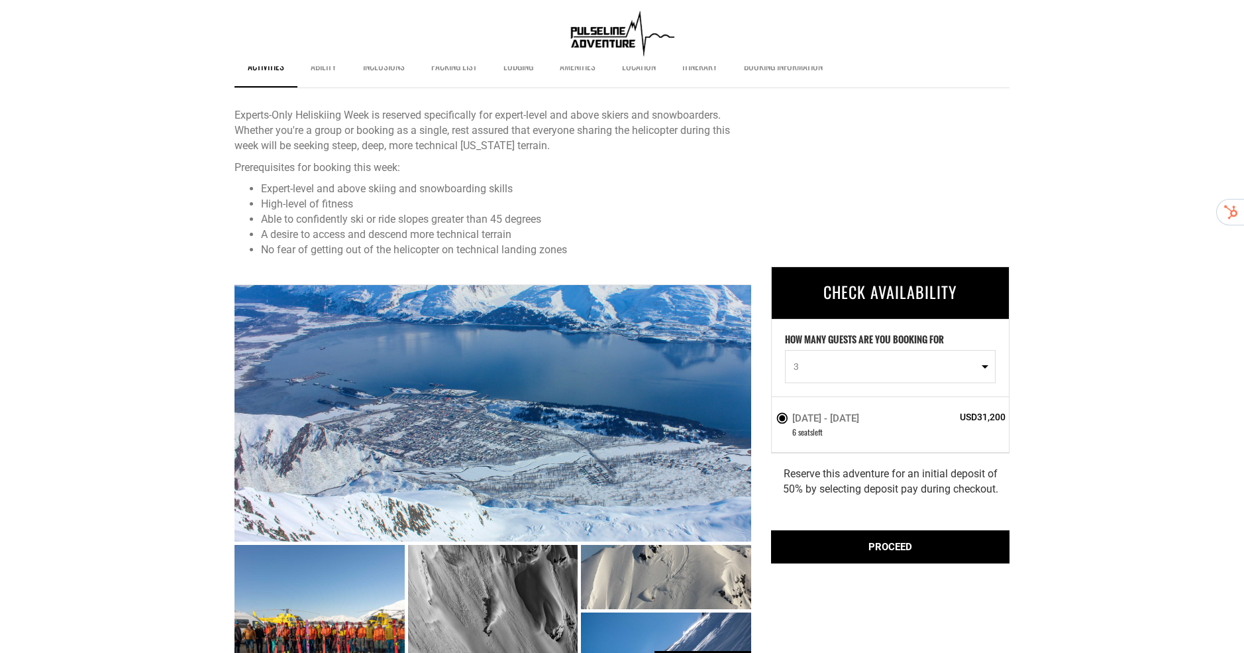  What do you see at coordinates (493, 168) in the screenshot?
I see `p: Prerequisites for booking this week:` at bounding box center [493, 168].